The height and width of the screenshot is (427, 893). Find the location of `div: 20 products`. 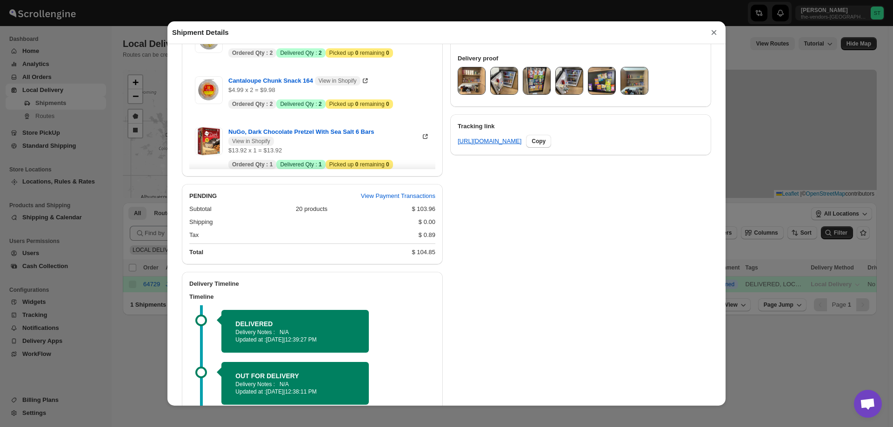

div: 20 products is located at coordinates (350, 209).